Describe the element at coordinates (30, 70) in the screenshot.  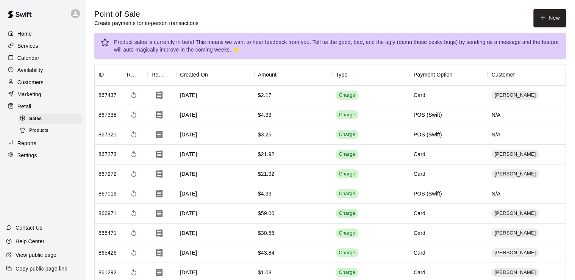
I see `p: Availability` at that location.